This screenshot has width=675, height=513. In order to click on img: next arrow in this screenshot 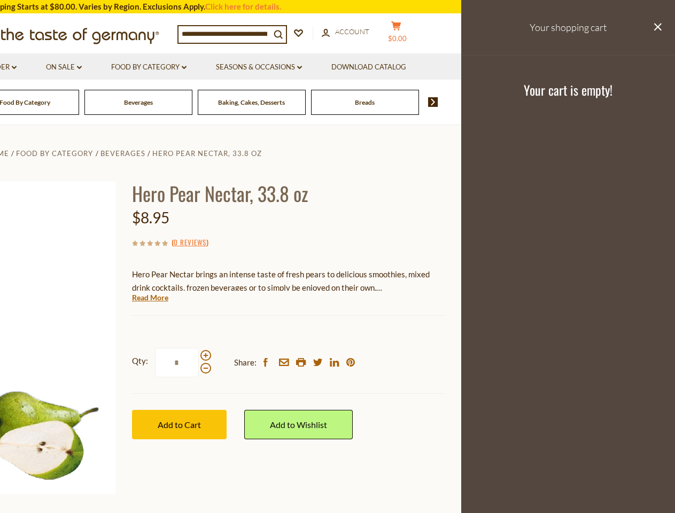, I will do `click(433, 102)`.